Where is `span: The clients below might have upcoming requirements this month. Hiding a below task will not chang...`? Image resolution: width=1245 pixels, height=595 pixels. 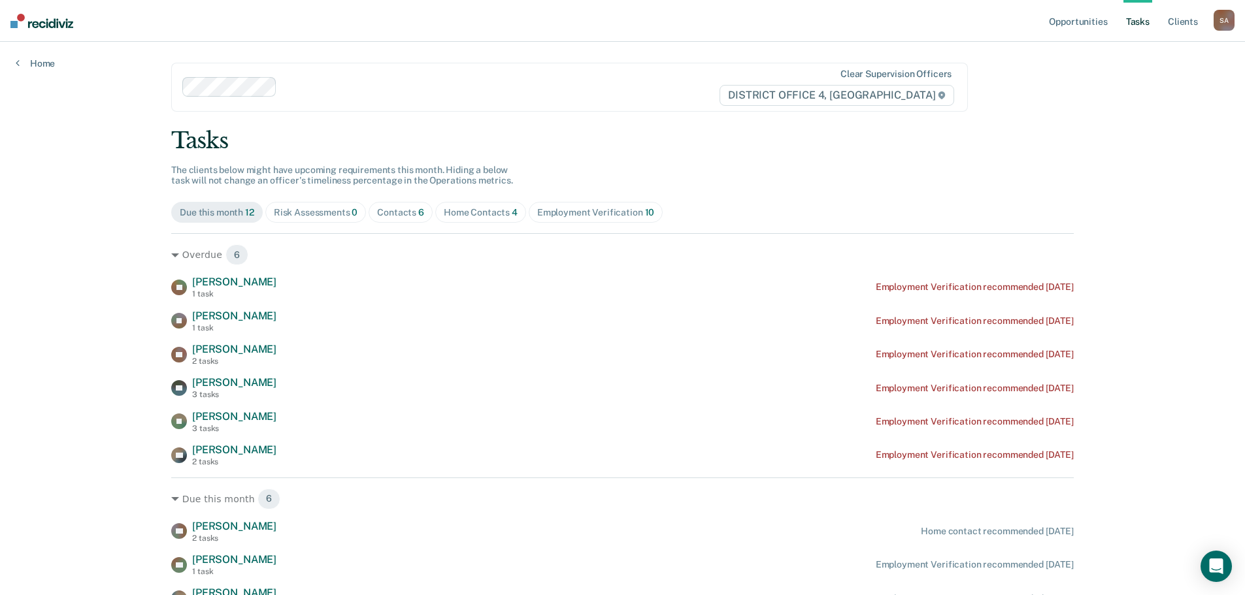
span: The clients below might have upcoming requirements this month. Hiding a below task will not chang... is located at coordinates (342, 175).